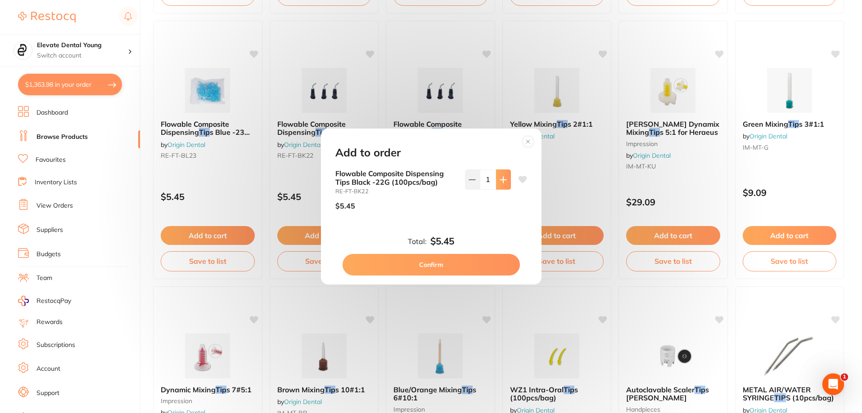 Image resolution: width=862 pixels, height=413 pixels. Describe the element at coordinates (442, 242) in the screenshot. I see `b: $5.45` at that location.